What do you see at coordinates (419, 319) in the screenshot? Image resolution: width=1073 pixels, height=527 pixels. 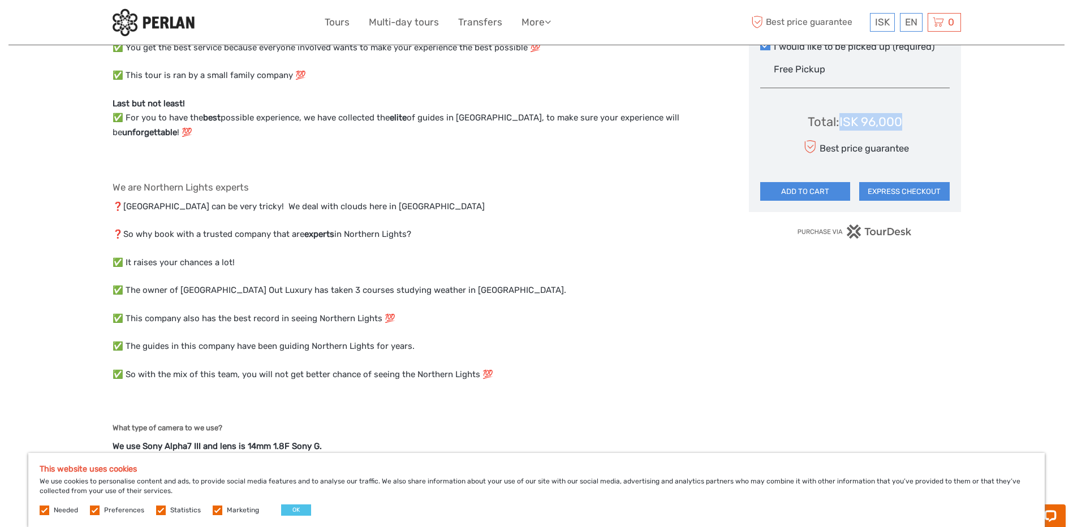 I see `p: ✅ This company also has the best record in seeing Northern Lights 💯` at bounding box center [419, 319].